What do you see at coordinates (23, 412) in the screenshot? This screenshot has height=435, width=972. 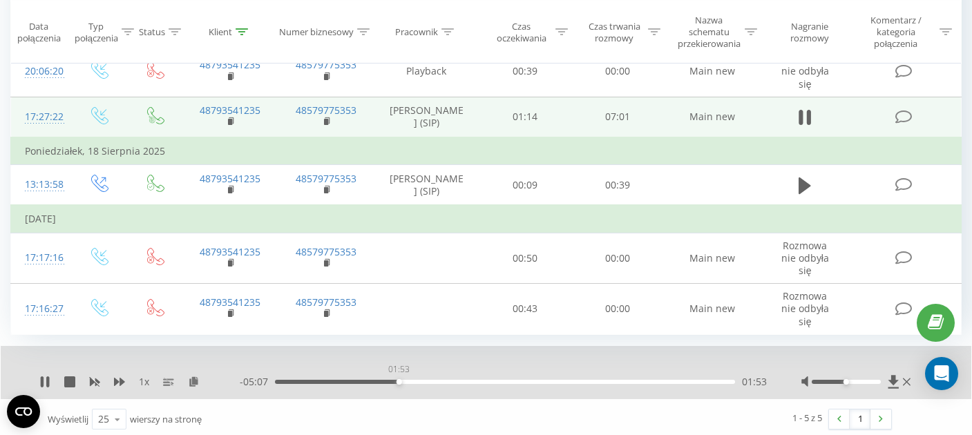 I see `button: Open CMP widget` at bounding box center [23, 412].